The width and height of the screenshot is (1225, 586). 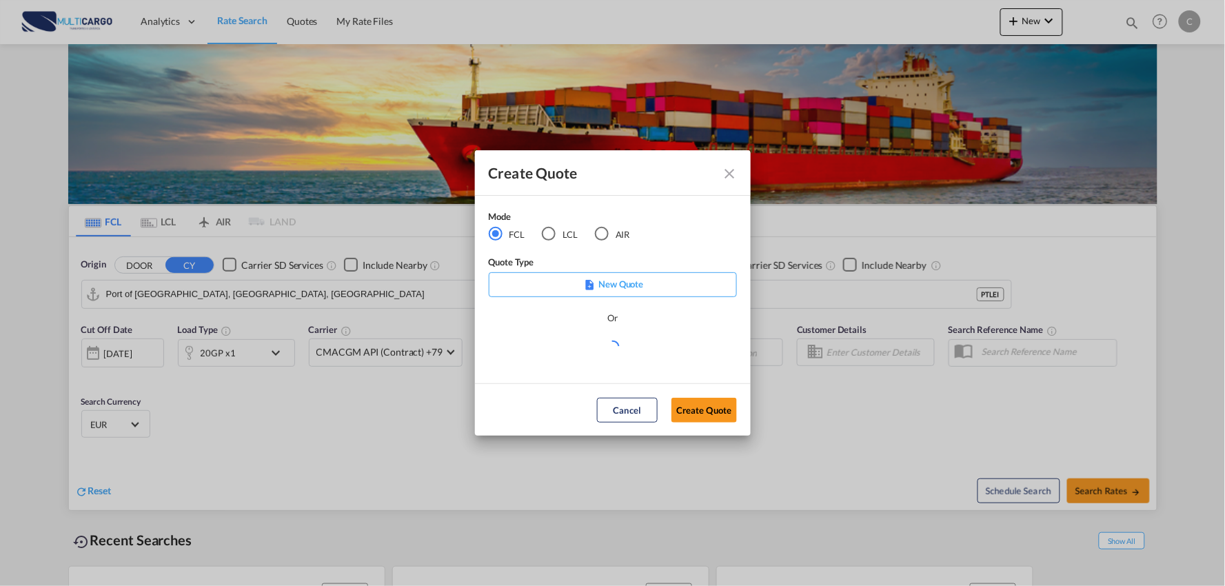 I want to click on md-icon: Close dialog, so click(x=730, y=174).